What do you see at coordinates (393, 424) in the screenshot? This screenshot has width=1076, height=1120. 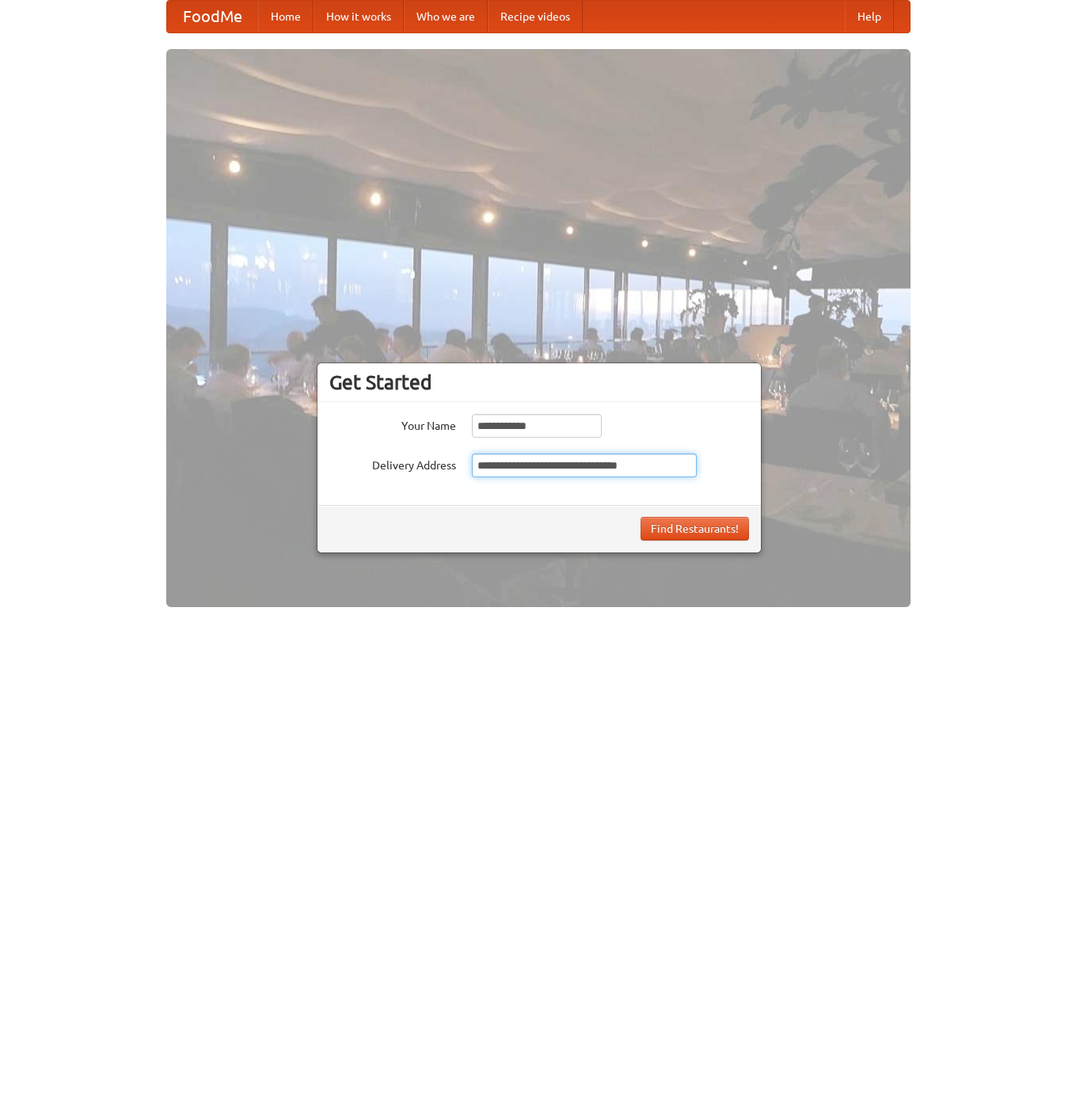 I see `label: Your Name` at bounding box center [393, 424].